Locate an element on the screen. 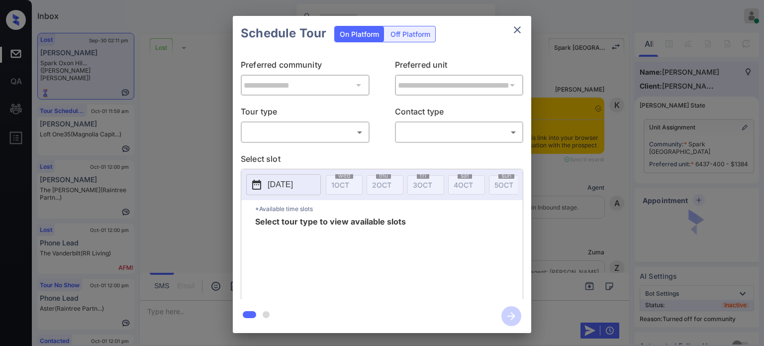  button: close is located at coordinates (517, 30).